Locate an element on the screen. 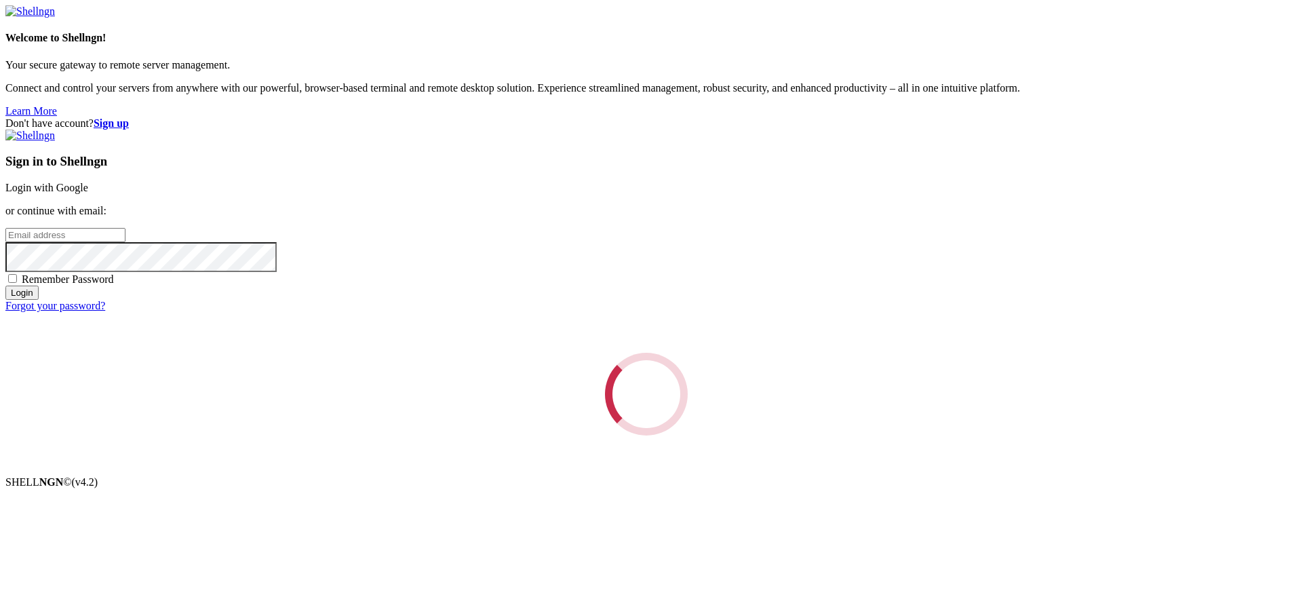 The height and width of the screenshot is (597, 1292). h3: Sign in to Shellngn is located at coordinates (646, 161).